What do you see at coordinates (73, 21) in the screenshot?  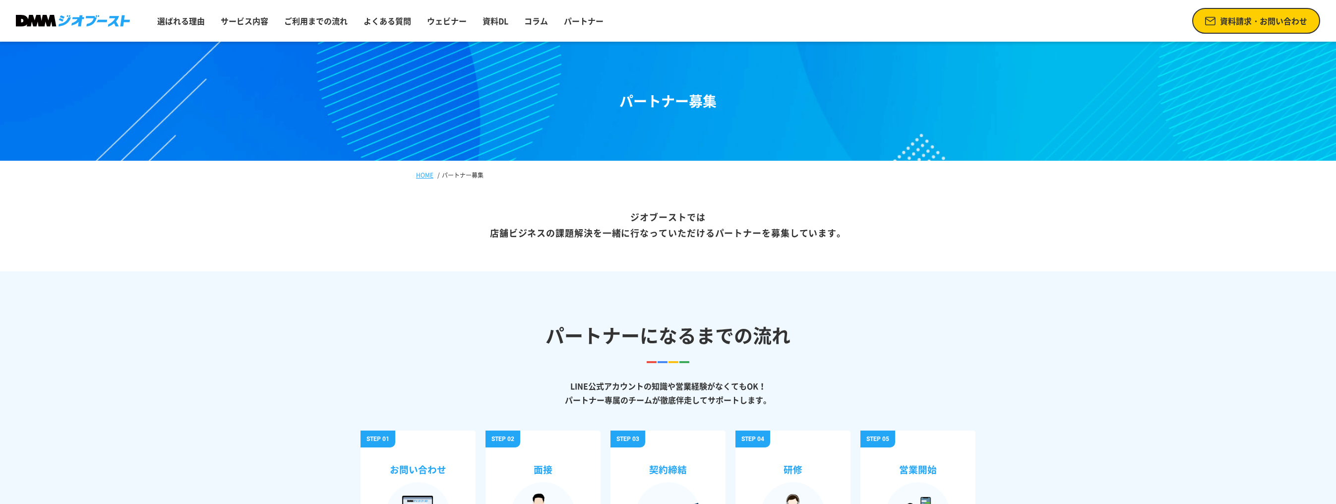 I see `img: DMMジオブースト` at bounding box center [73, 21].